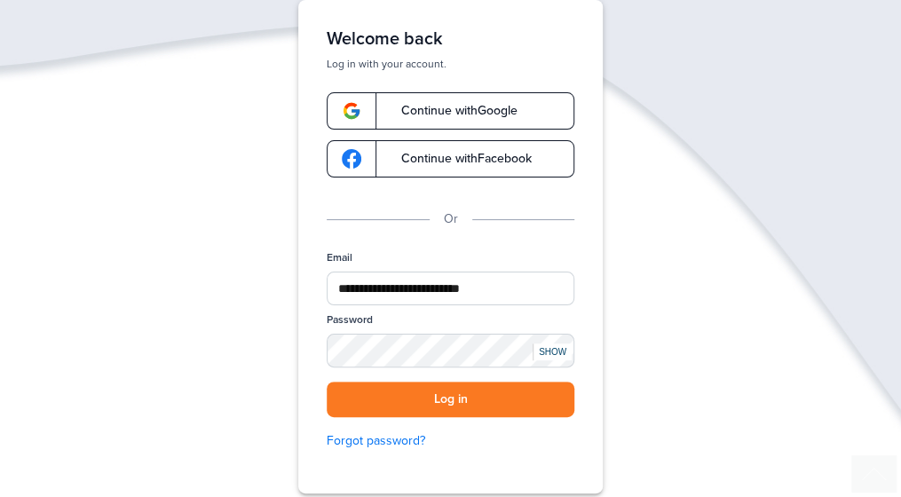 The height and width of the screenshot is (497, 901). What do you see at coordinates (450, 64) in the screenshot?
I see `p: Log in with your account.` at bounding box center [450, 64].